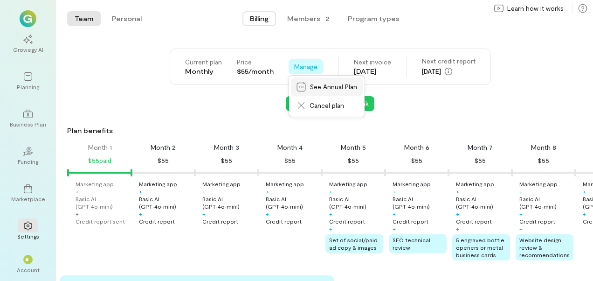  I want to click on a: Settings, so click(28, 230).